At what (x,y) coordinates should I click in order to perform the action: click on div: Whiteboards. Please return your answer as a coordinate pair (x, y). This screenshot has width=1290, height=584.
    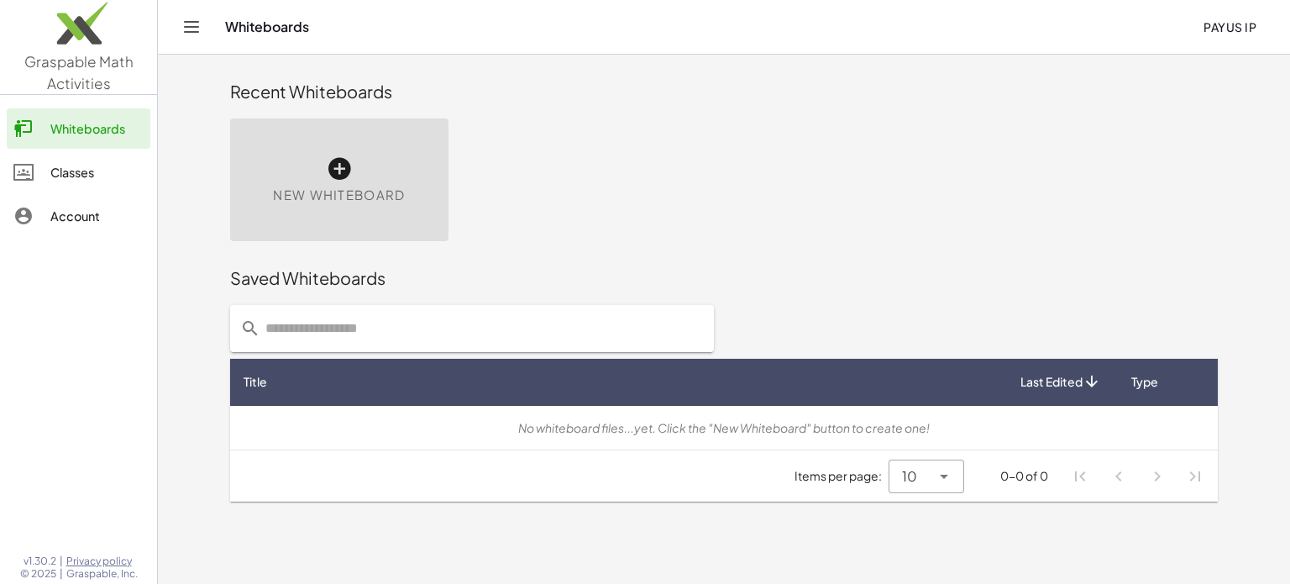
    Looking at the image, I should click on (97, 129).